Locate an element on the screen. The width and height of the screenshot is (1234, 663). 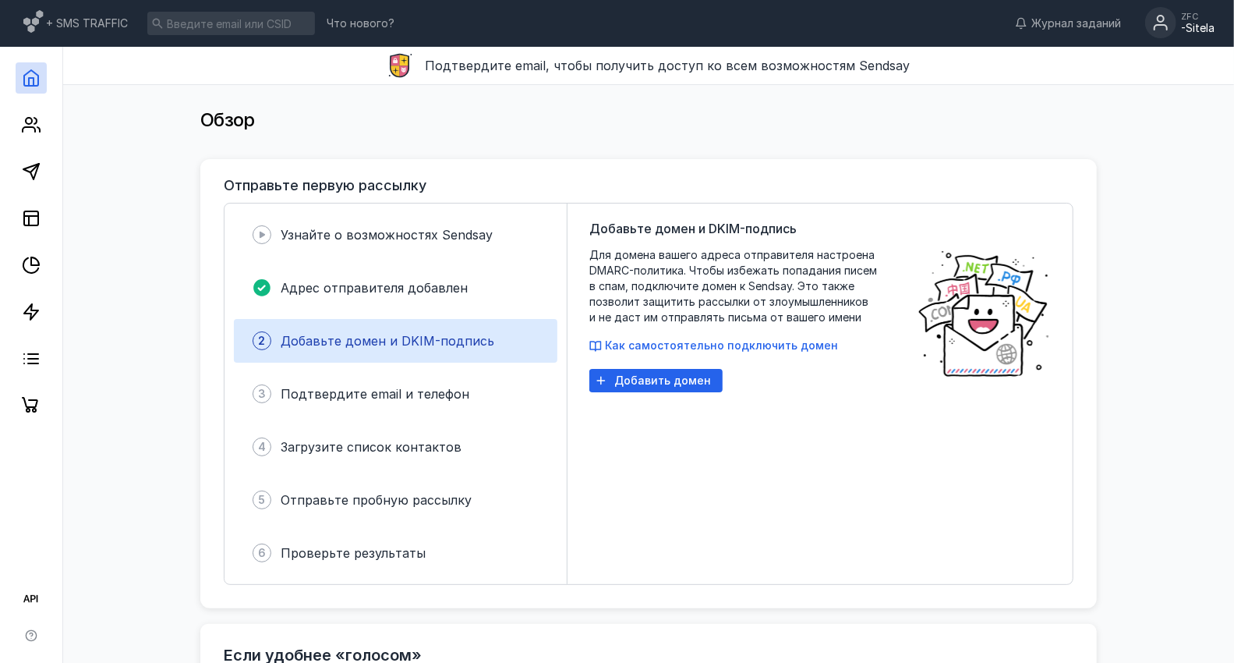
span: 2 is located at coordinates (262, 341).